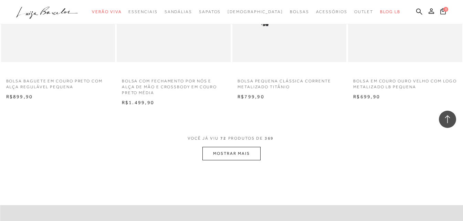 This screenshot has height=221, width=463. Describe the element at coordinates (446, 9) in the screenshot. I see `span: 0` at that location.